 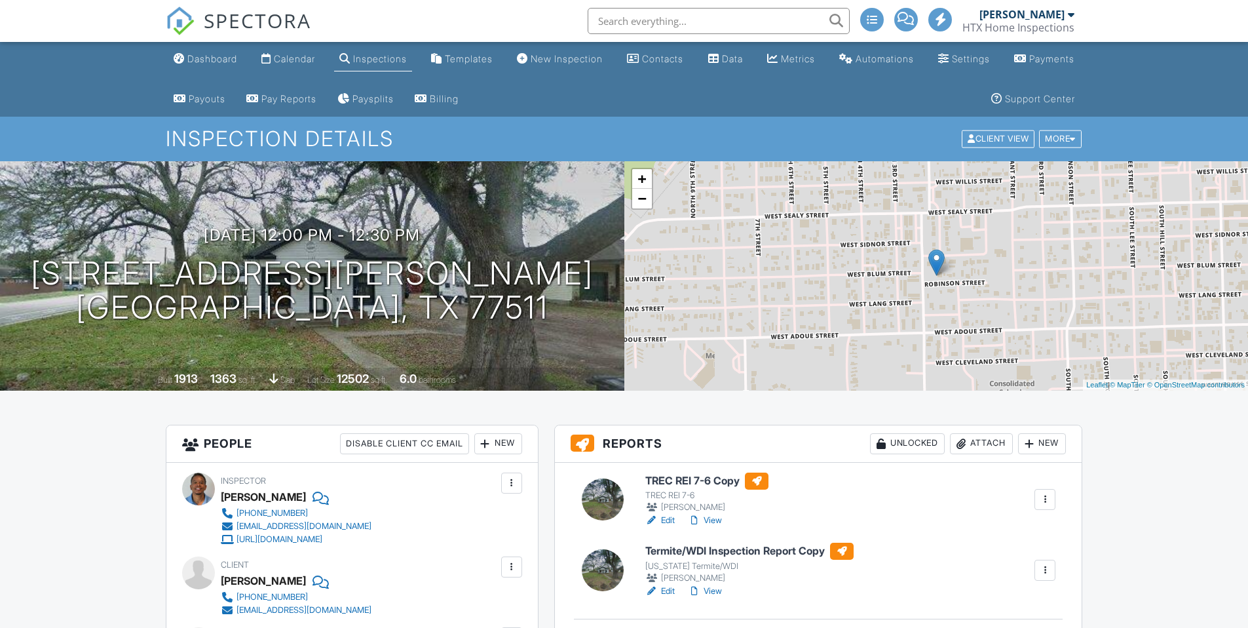 What do you see at coordinates (366, 99) in the screenshot?
I see `a: Paysplits` at bounding box center [366, 99].